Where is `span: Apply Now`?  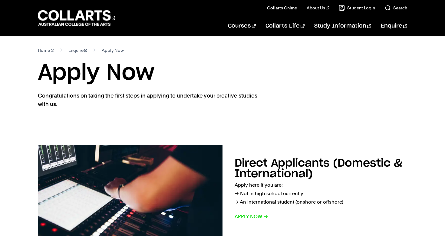 span: Apply Now is located at coordinates (113, 50).